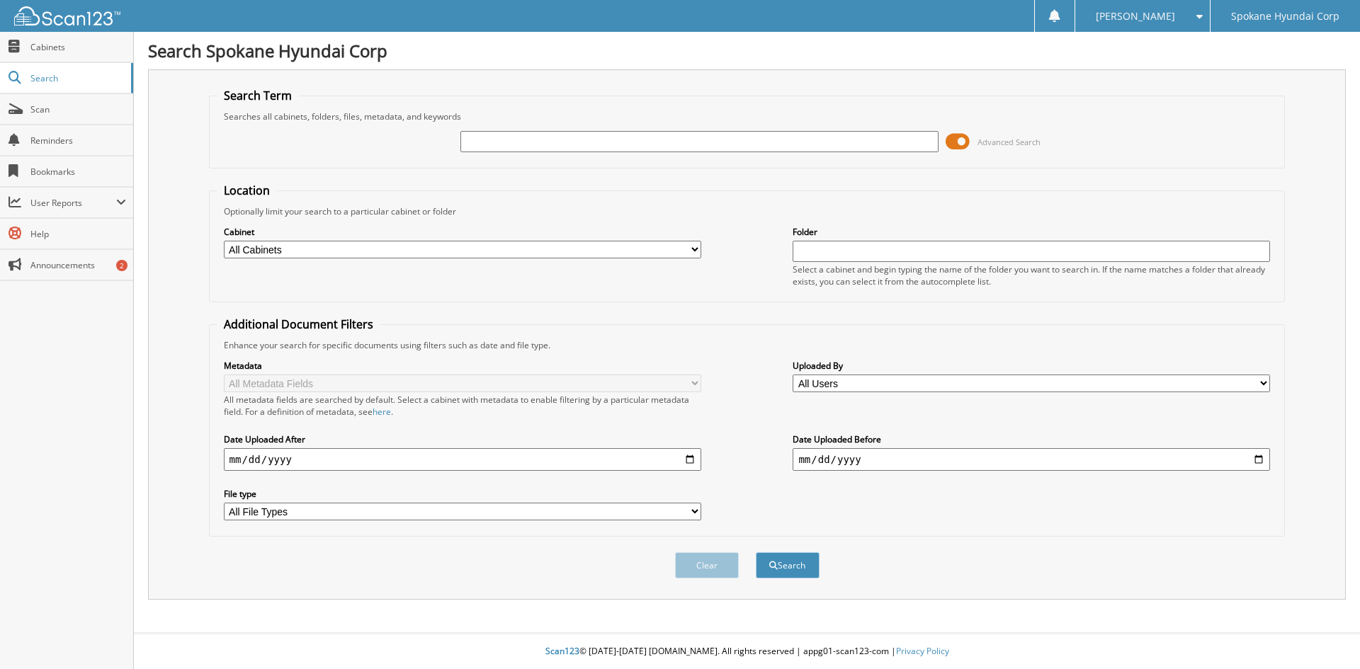  Describe the element at coordinates (77, 78) in the screenshot. I see `span: Search` at that location.